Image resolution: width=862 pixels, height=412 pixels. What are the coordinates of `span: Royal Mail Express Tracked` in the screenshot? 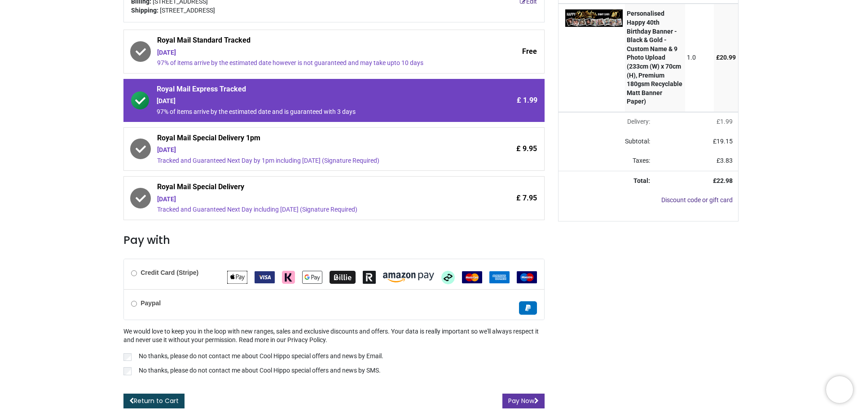 It's located at (309, 91).